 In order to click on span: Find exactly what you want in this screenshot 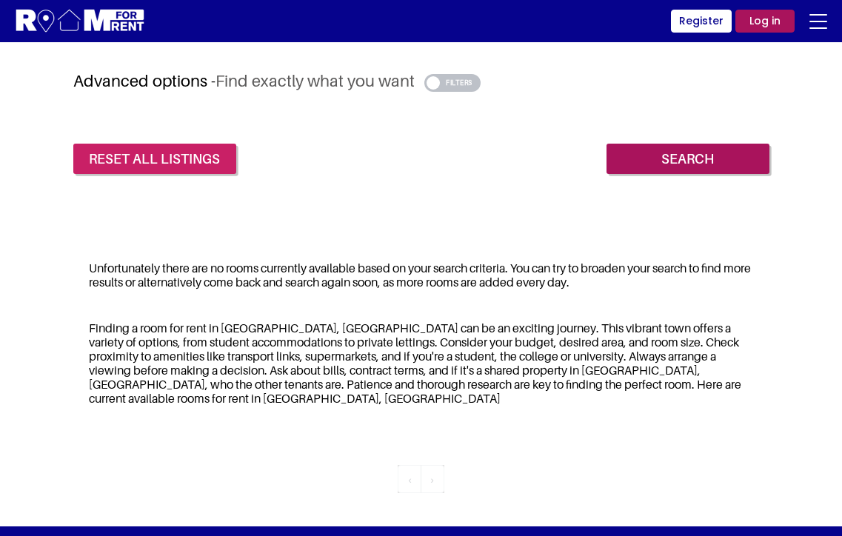, I will do `click(315, 81)`.